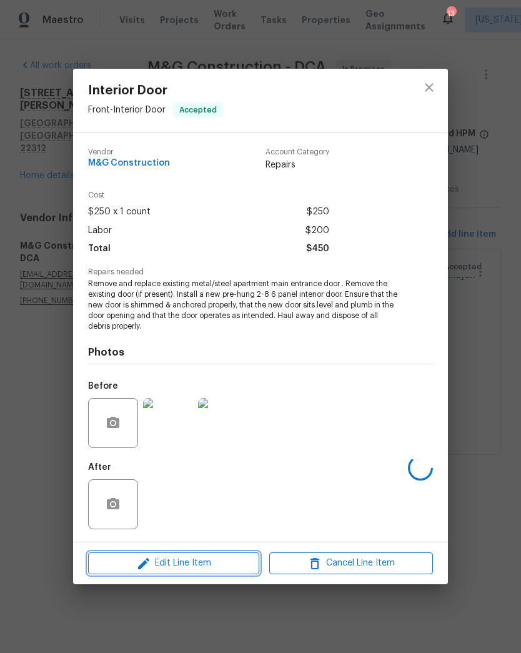  What do you see at coordinates (103, 386) in the screenshot?
I see `h5: Before` at bounding box center [103, 386].